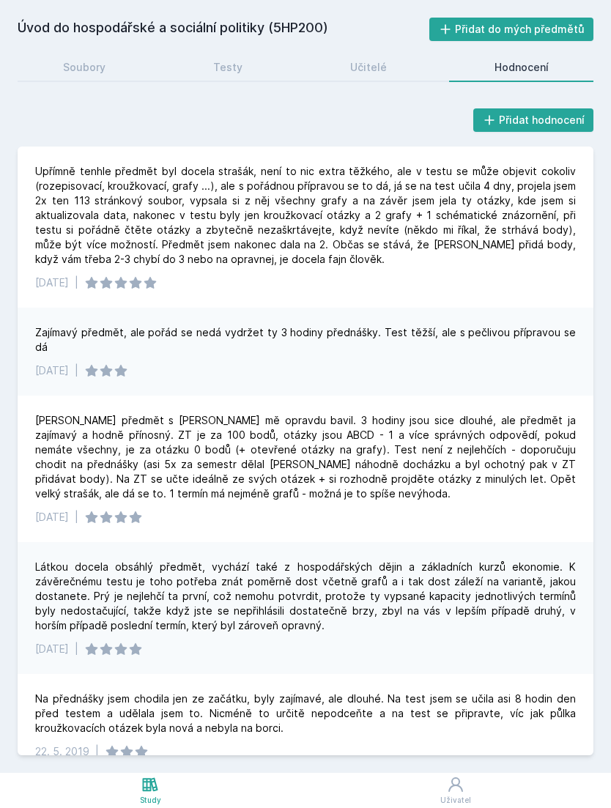 The height and width of the screenshot is (808, 611). Describe the element at coordinates (305, 596) in the screenshot. I see `div: Látkou docela obsáhlý předmět, vychází také z hospodářských dějin a základních kurzů ekonomie. K ...` at that location.